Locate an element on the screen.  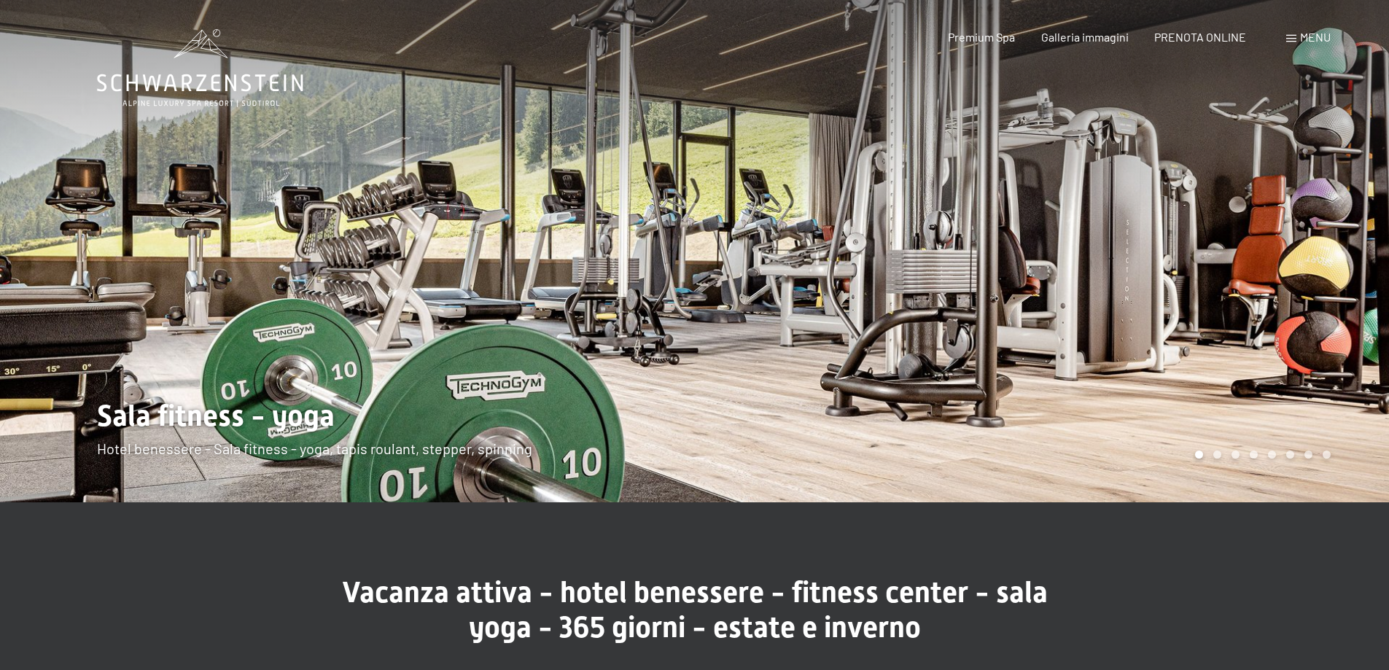
span: PRENOTA ONLINE is located at coordinates (1200, 36).